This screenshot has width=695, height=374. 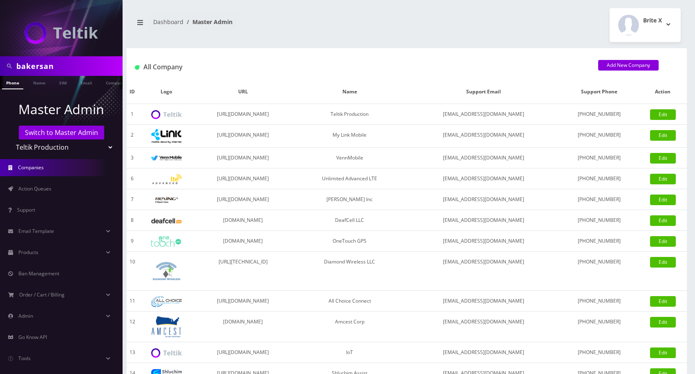 What do you see at coordinates (652, 20) in the screenshot?
I see `h2: Brite X` at bounding box center [652, 20].